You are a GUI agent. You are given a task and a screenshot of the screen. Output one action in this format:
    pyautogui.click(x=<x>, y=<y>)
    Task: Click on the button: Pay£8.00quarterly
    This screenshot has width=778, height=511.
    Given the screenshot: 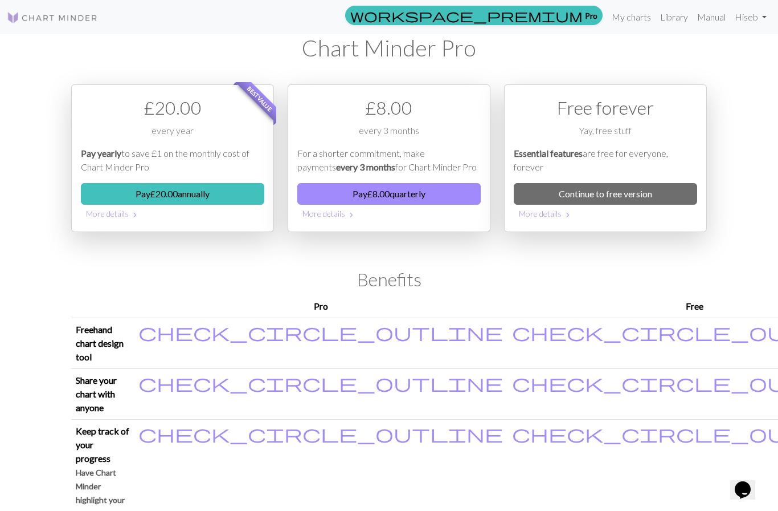 What is the action you would take?
    pyautogui.click(x=389, y=194)
    